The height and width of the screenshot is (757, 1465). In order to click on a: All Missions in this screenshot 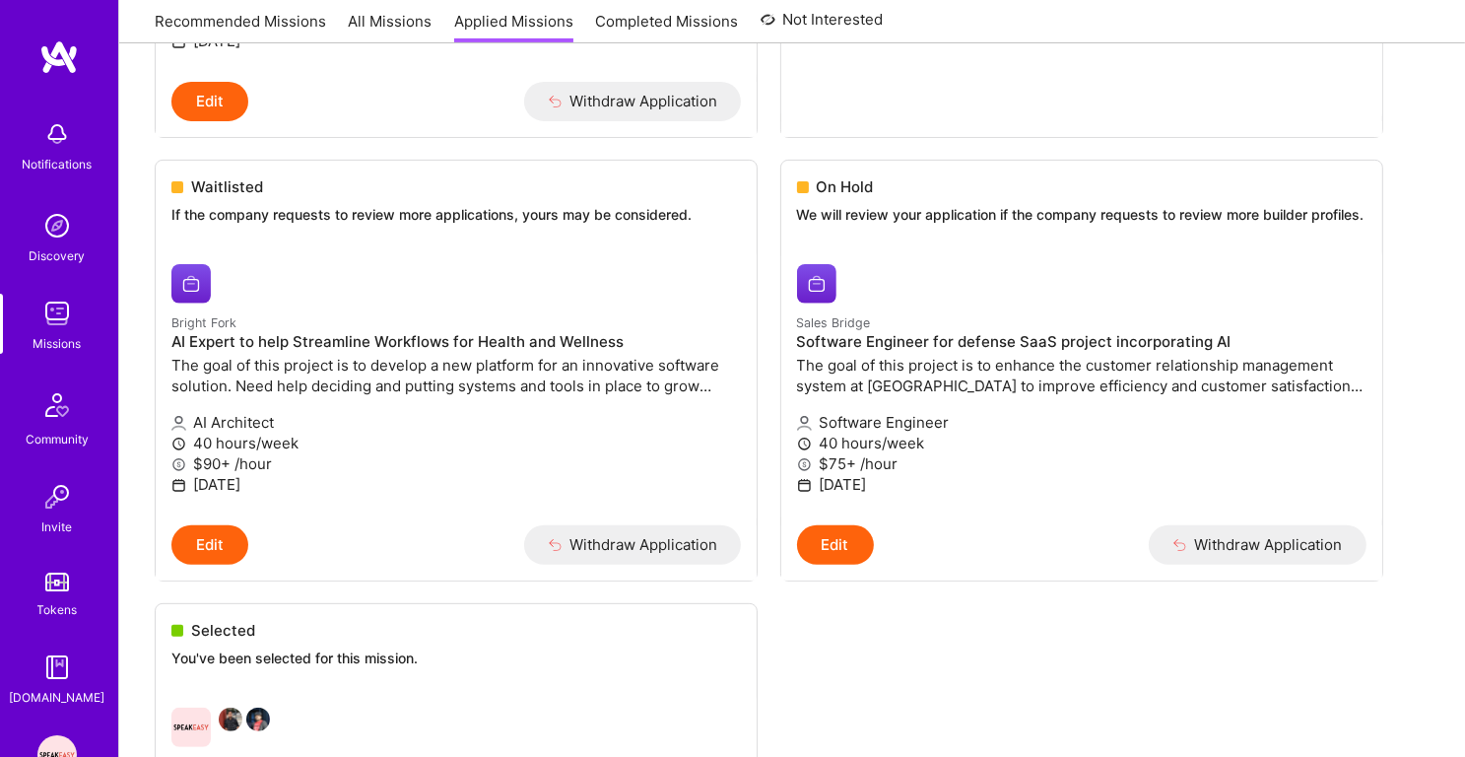, I will do `click(390, 27)`.